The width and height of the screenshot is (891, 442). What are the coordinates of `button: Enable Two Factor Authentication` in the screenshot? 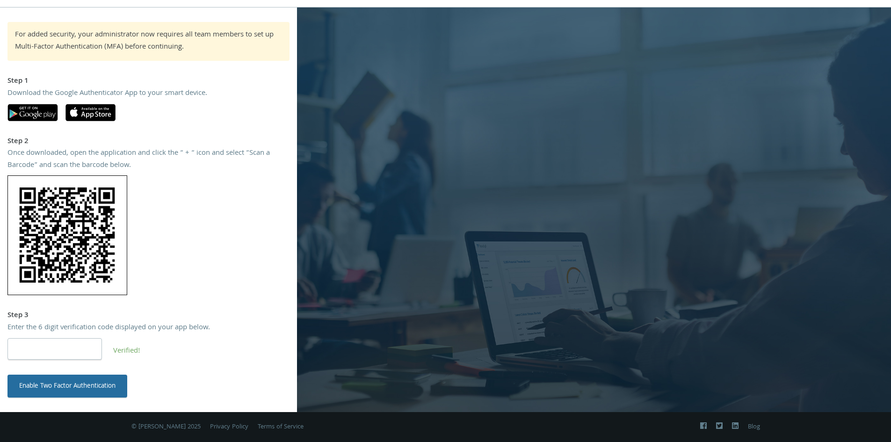 It's located at (67, 386).